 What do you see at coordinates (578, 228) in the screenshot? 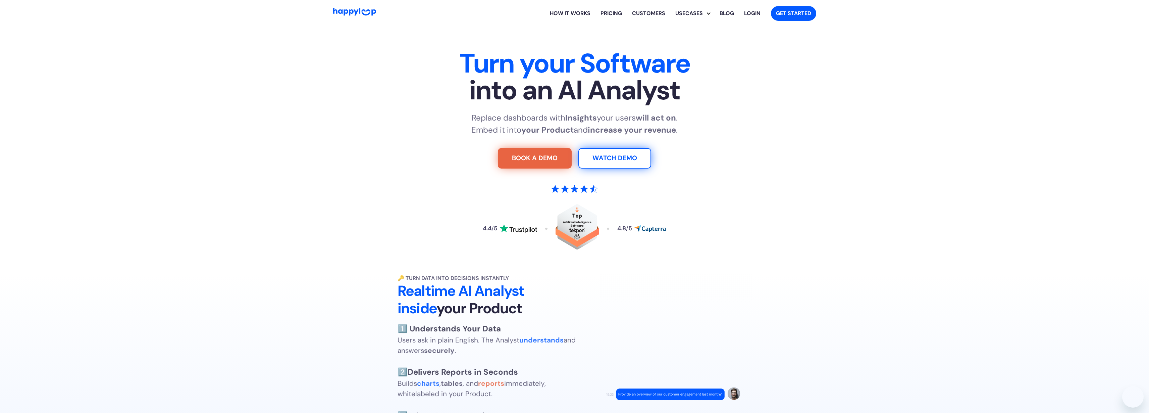
I see `a: Read reviews about HappyLoop on Tekpon` at bounding box center [578, 228].